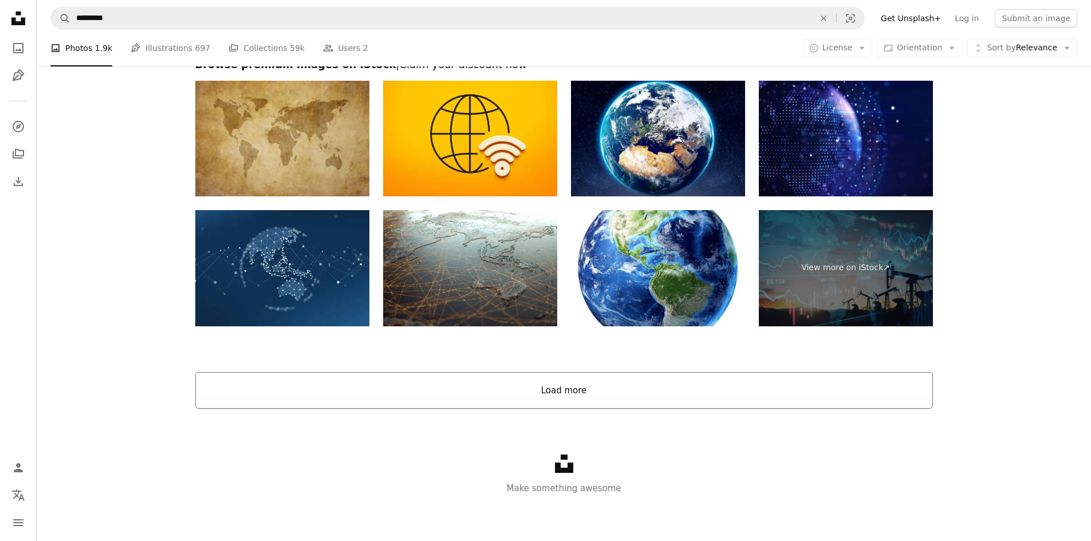  Describe the element at coordinates (170, 48) in the screenshot. I see `a: Illustrations 697` at that location.